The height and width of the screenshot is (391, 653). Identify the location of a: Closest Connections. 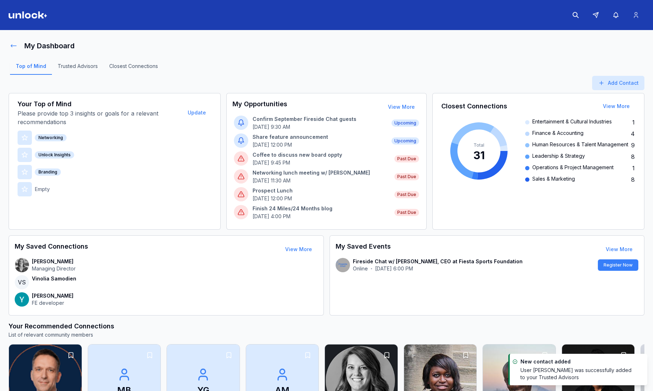
(134, 69).